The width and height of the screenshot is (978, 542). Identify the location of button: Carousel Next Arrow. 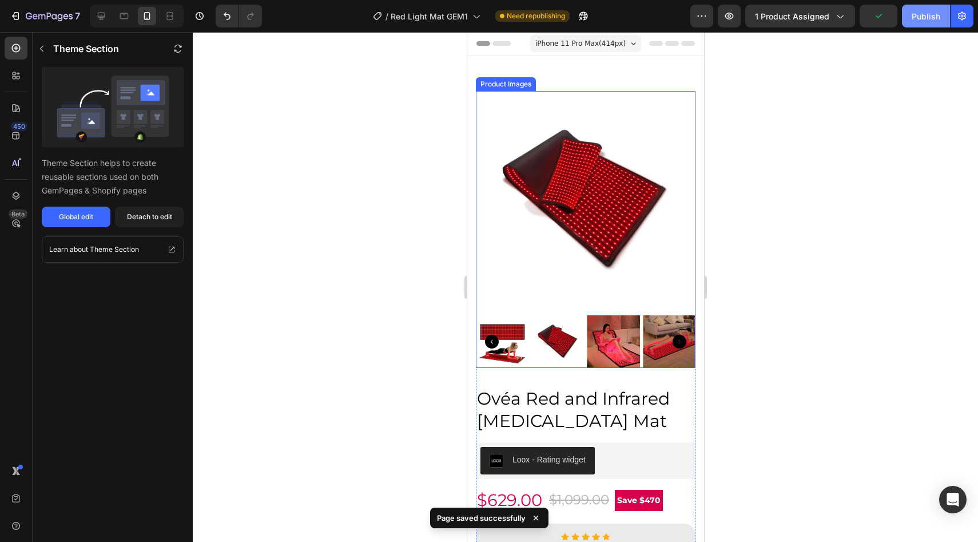
(212, 310).